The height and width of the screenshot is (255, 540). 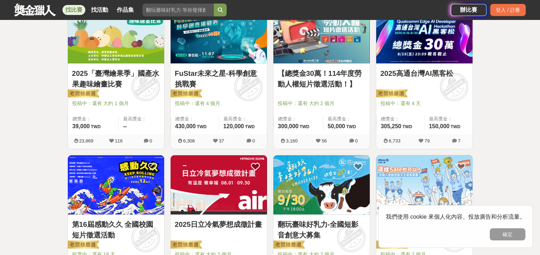 What do you see at coordinates (427, 141) in the screenshot?
I see `span: 79` at bounding box center [427, 141].